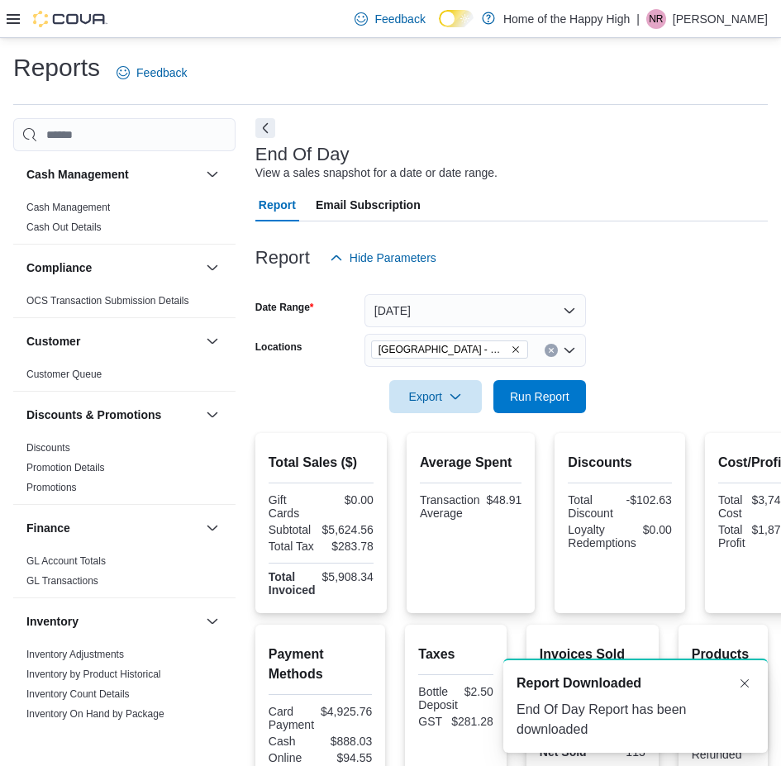 This screenshot has width=781, height=766. What do you see at coordinates (107, 301) in the screenshot?
I see `a: OCS Transaction Submission Details` at bounding box center [107, 301].